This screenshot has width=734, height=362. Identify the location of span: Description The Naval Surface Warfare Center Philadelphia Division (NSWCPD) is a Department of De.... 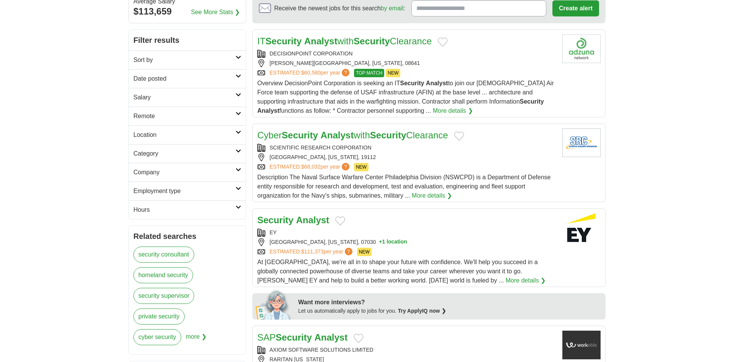
(404, 186).